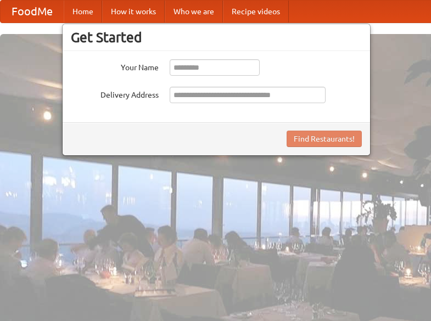  What do you see at coordinates (194, 12) in the screenshot?
I see `a: Who we are` at bounding box center [194, 12].